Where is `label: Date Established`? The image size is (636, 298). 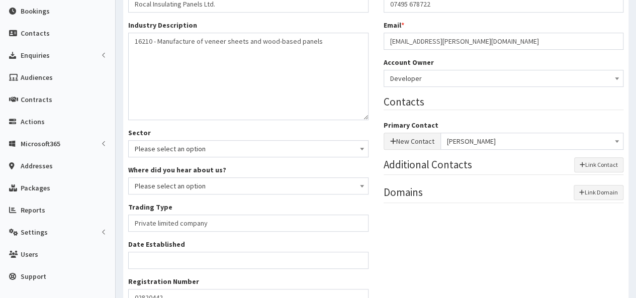
label: Date Established is located at coordinates (156, 244).